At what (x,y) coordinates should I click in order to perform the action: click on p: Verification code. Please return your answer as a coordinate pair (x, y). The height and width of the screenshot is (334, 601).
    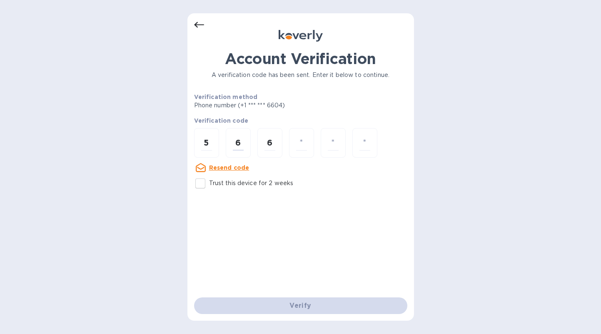
    Looking at the image, I should click on (300, 121).